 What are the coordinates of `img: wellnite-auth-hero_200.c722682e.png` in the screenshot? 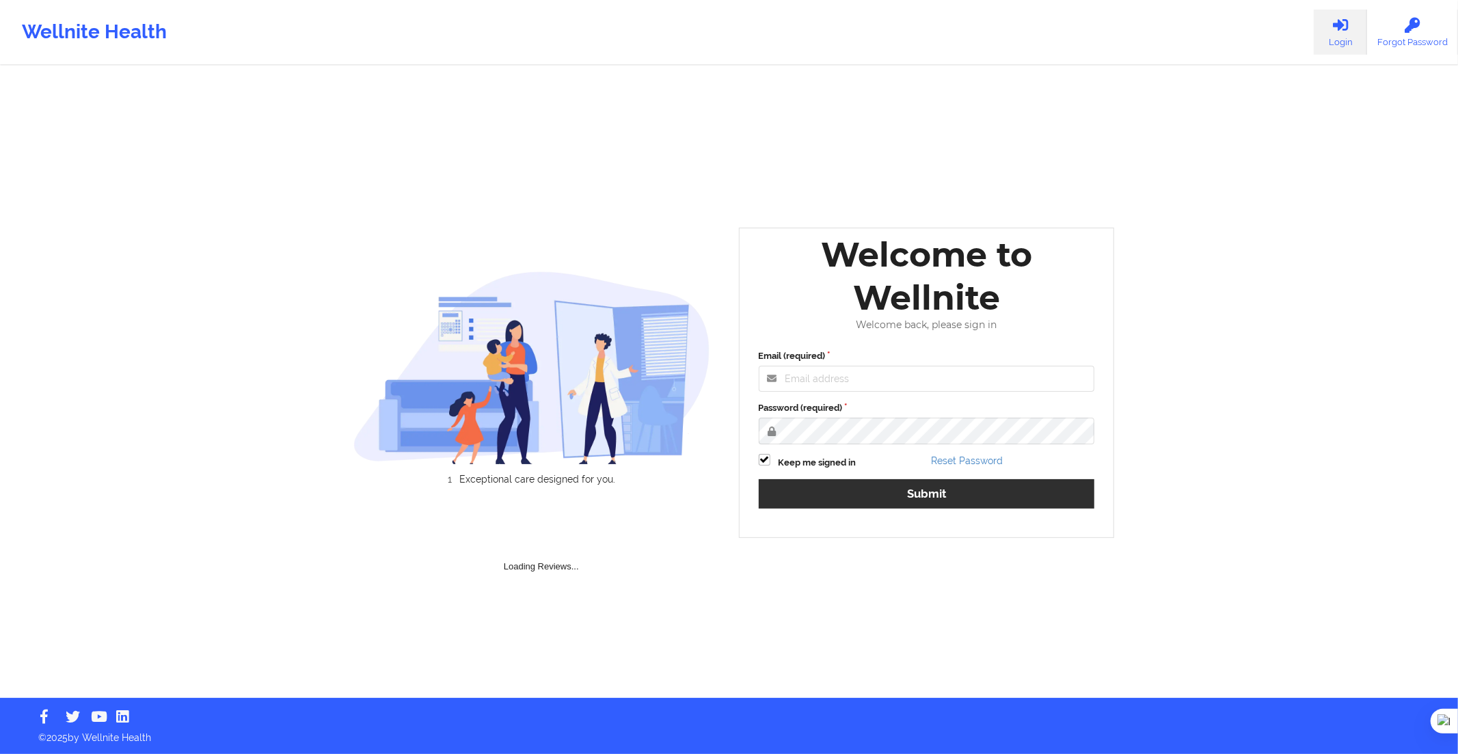 It's located at (532, 367).